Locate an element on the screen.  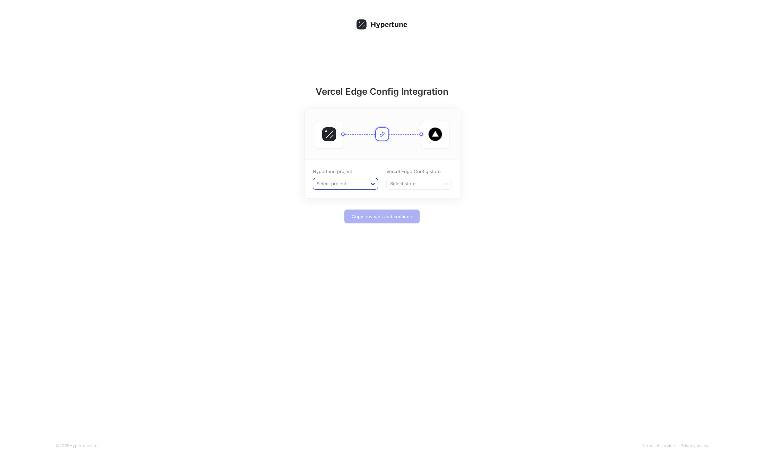
a: Privacy policy is located at coordinates (694, 445).